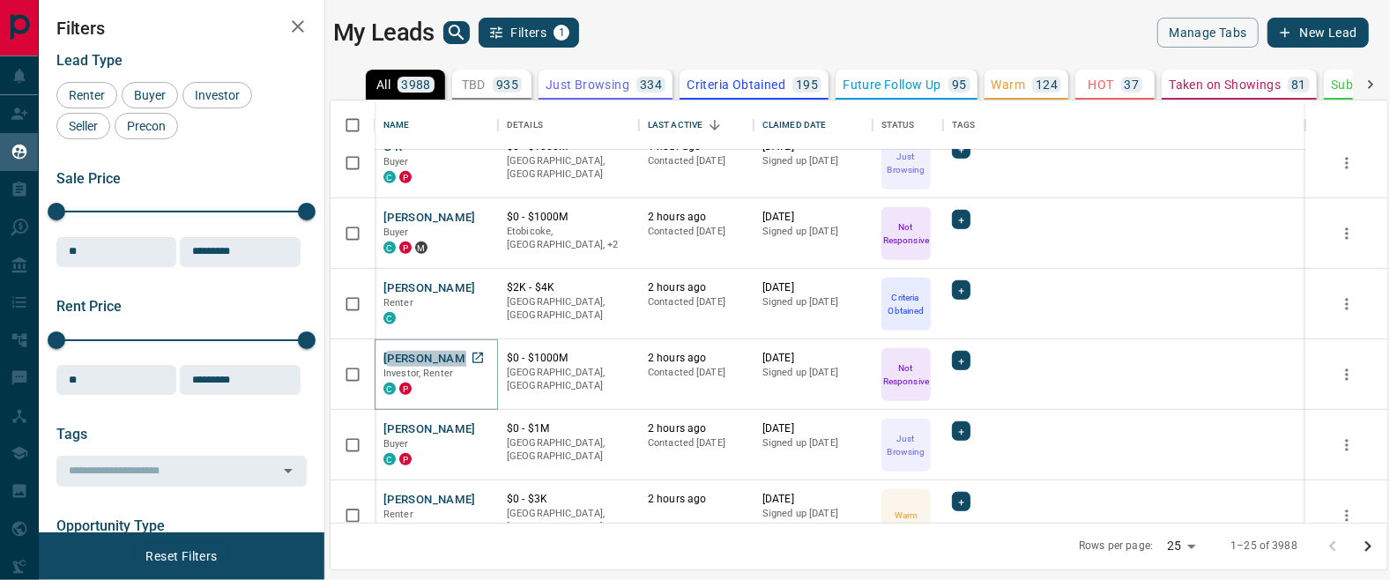 This screenshot has width=1390, height=580. Describe the element at coordinates (1298, 85) in the screenshot. I see `p: 81` at that location.